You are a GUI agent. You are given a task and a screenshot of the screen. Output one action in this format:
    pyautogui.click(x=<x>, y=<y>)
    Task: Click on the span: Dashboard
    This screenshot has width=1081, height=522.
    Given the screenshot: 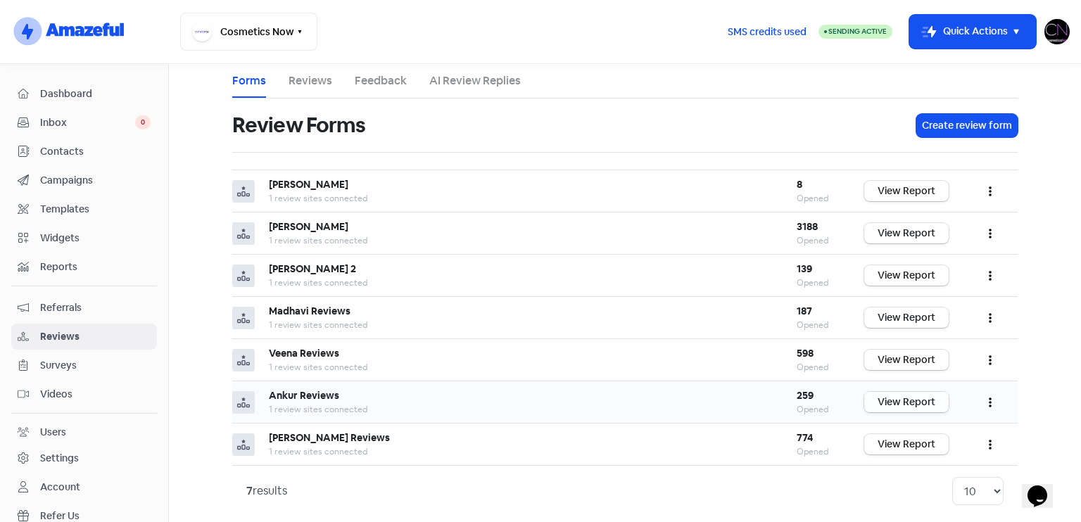 What is the action you would take?
    pyautogui.click(x=95, y=94)
    